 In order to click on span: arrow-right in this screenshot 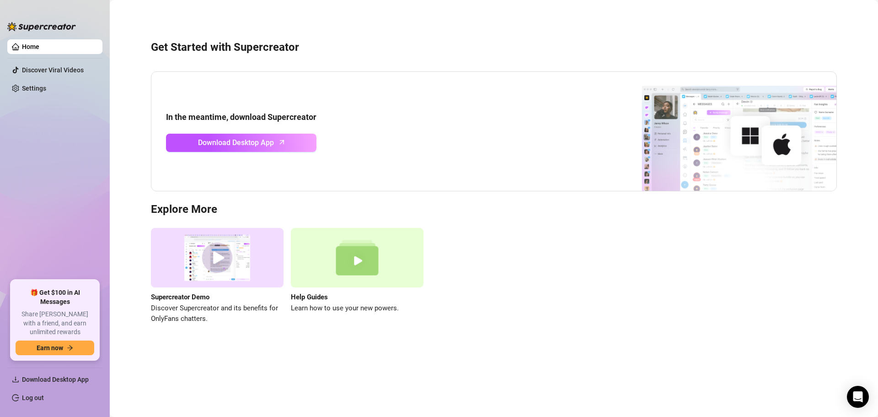, I will do `click(70, 348)`.